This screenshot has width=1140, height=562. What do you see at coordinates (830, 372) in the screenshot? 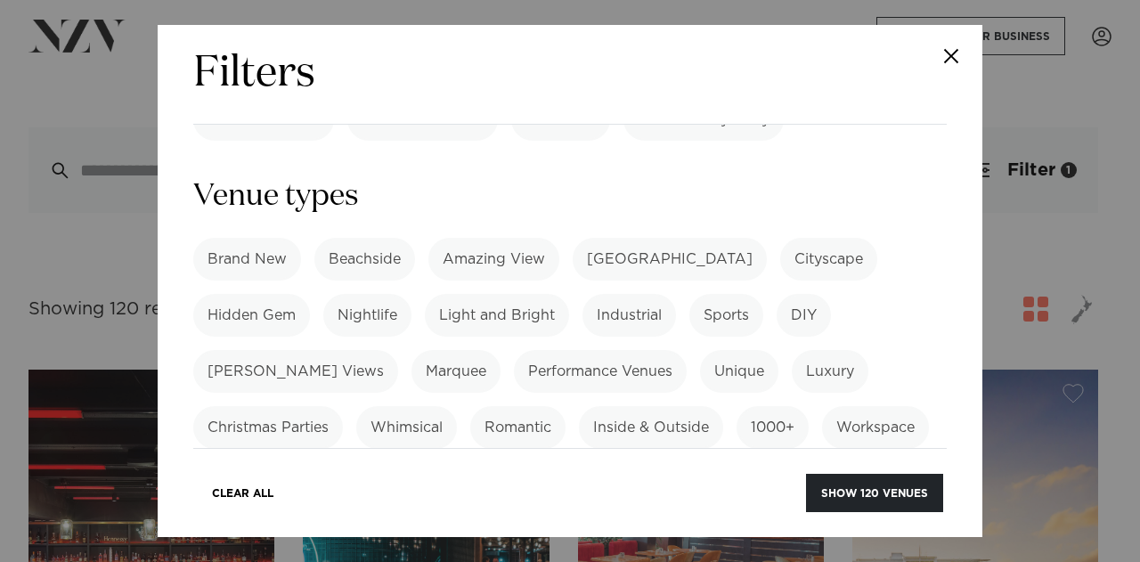
I see `label: Luxury` at bounding box center [830, 372].